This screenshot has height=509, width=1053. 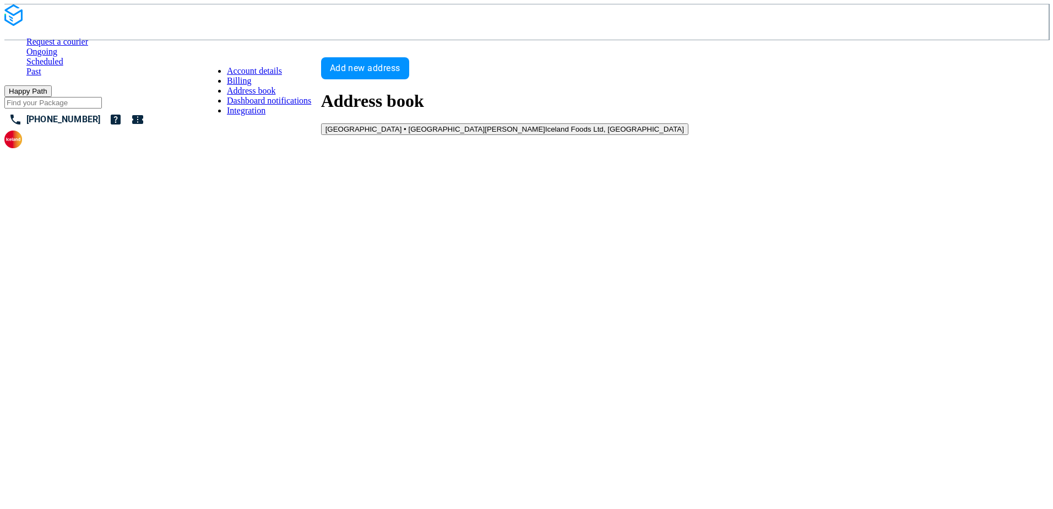 What do you see at coordinates (13, 139) in the screenshot?
I see `img: Client` at bounding box center [13, 139].